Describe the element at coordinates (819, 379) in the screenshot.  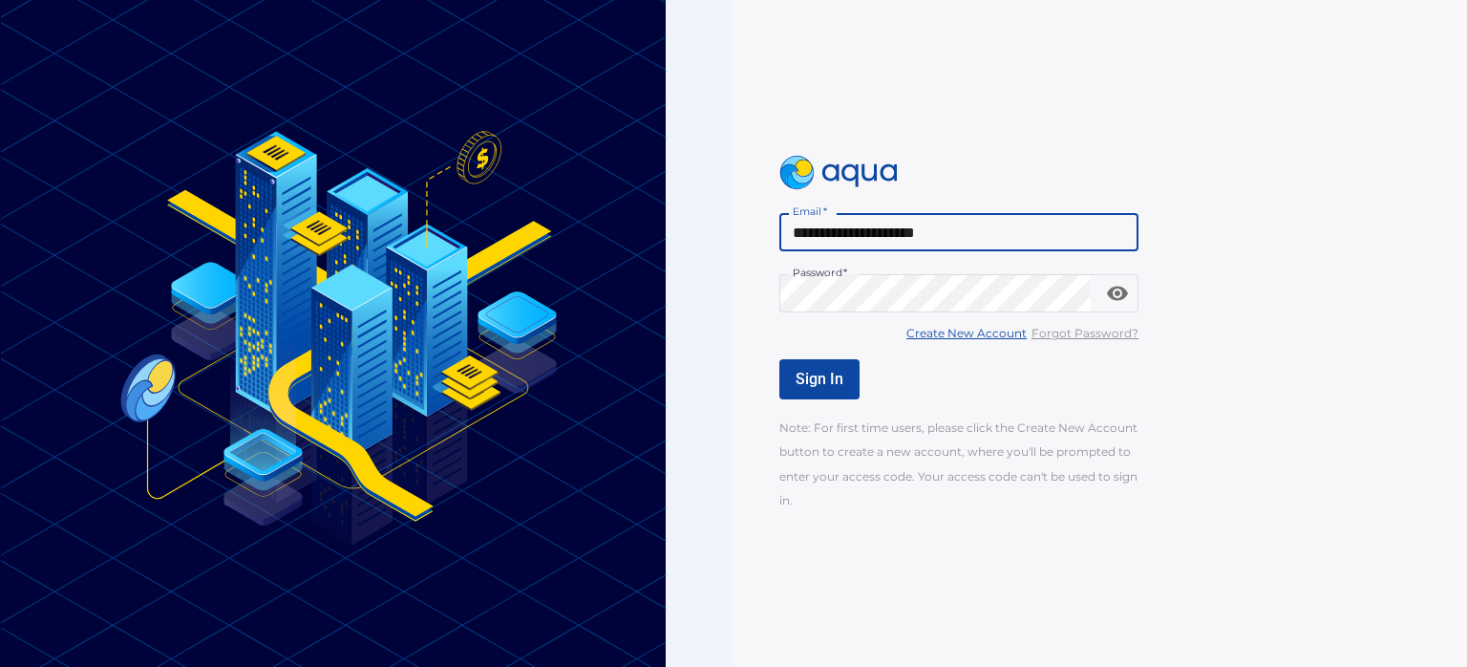
I see `button: Sign In` at that location.